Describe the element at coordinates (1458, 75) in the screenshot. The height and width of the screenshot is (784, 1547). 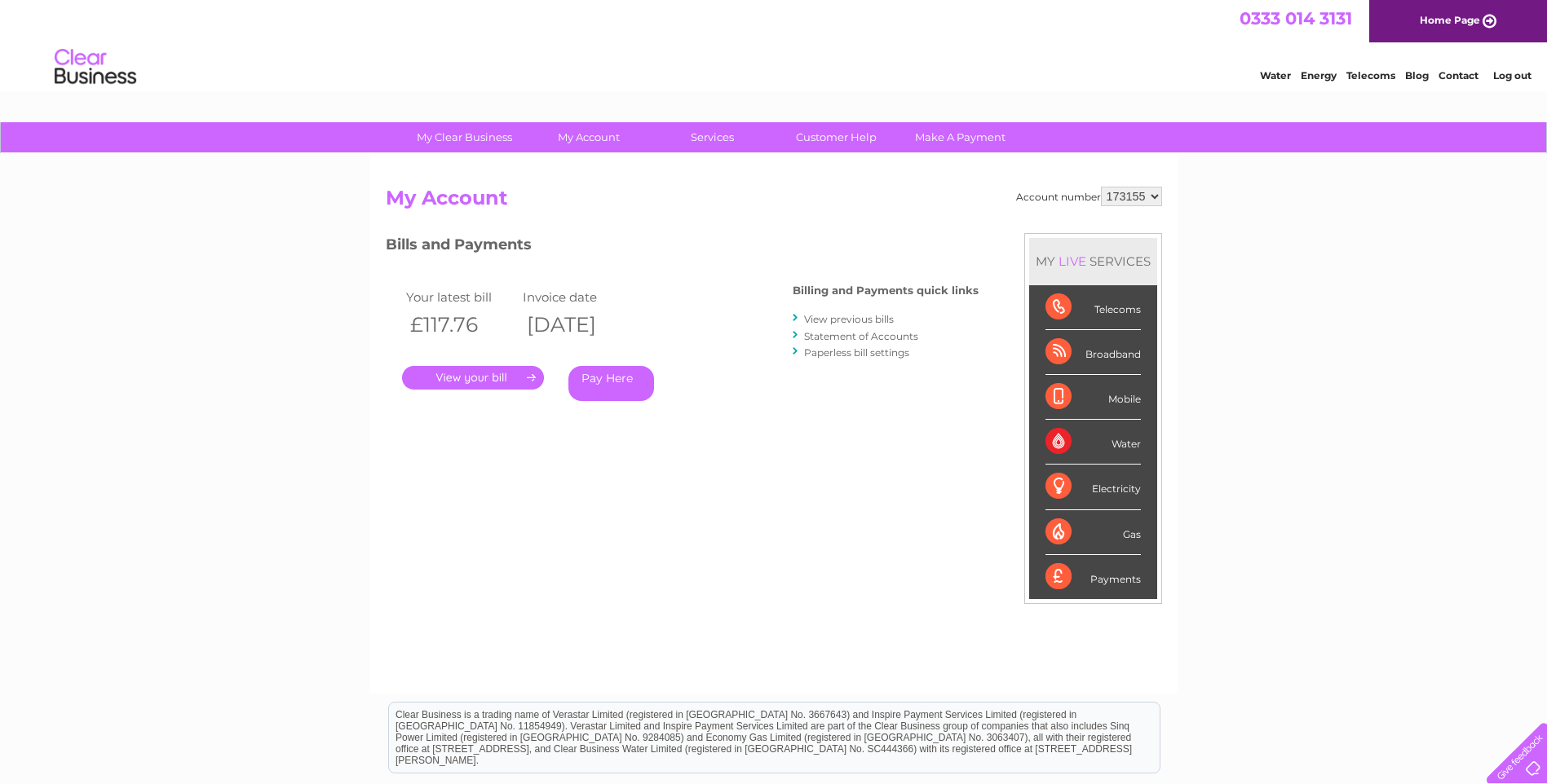
I see `a: Contact` at that location.